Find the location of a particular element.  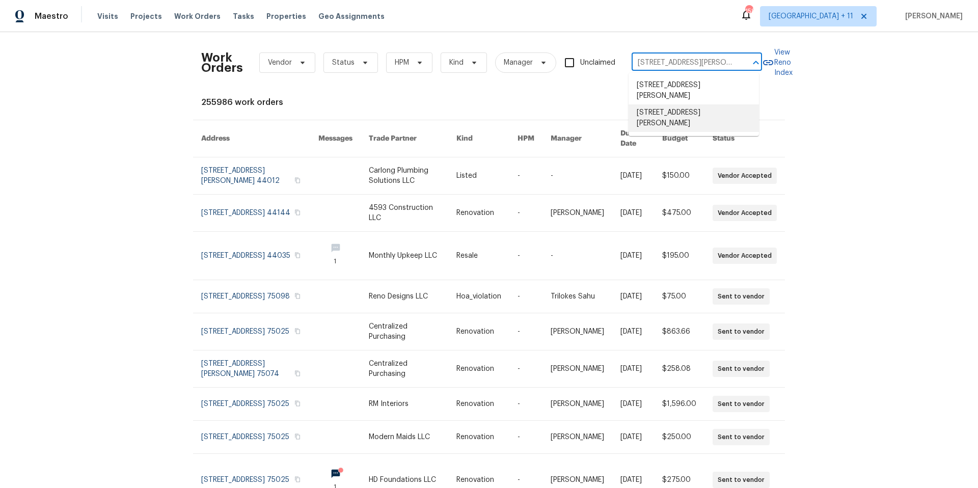

td: Modern Maids LLC is located at coordinates (404, 437).